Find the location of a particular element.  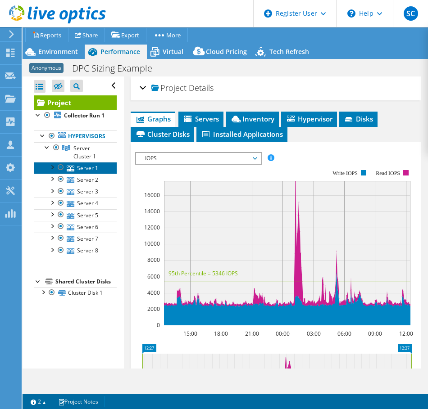

a: Server 1 is located at coordinates (75, 168).